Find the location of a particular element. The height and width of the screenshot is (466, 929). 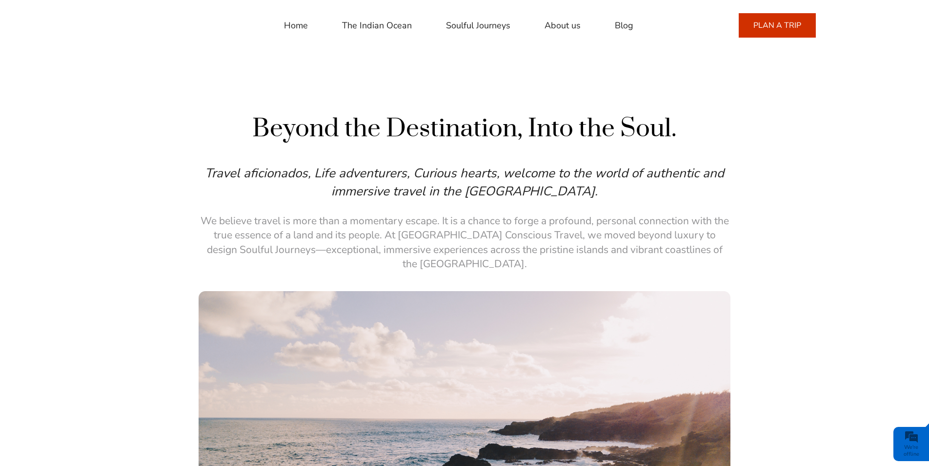

a: PLAN A TRIP is located at coordinates (778, 25).